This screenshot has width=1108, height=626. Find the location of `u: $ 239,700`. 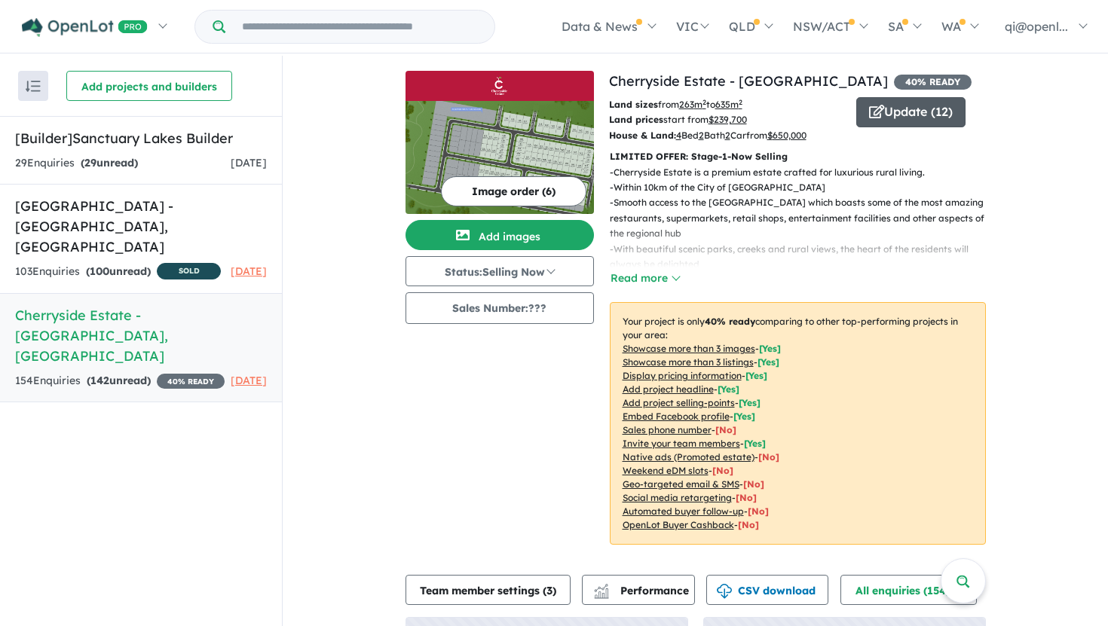

u: $ 239,700 is located at coordinates (727, 119).